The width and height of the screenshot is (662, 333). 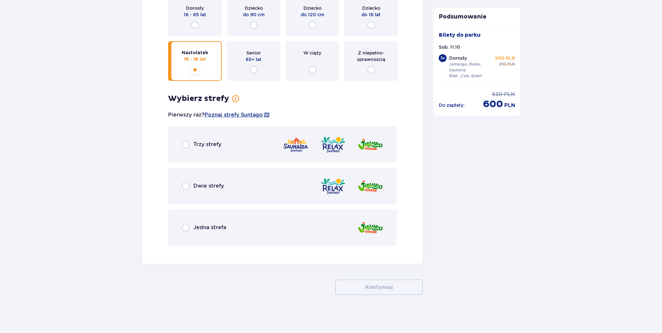 I want to click on span: do 16 lat, so click(x=371, y=15).